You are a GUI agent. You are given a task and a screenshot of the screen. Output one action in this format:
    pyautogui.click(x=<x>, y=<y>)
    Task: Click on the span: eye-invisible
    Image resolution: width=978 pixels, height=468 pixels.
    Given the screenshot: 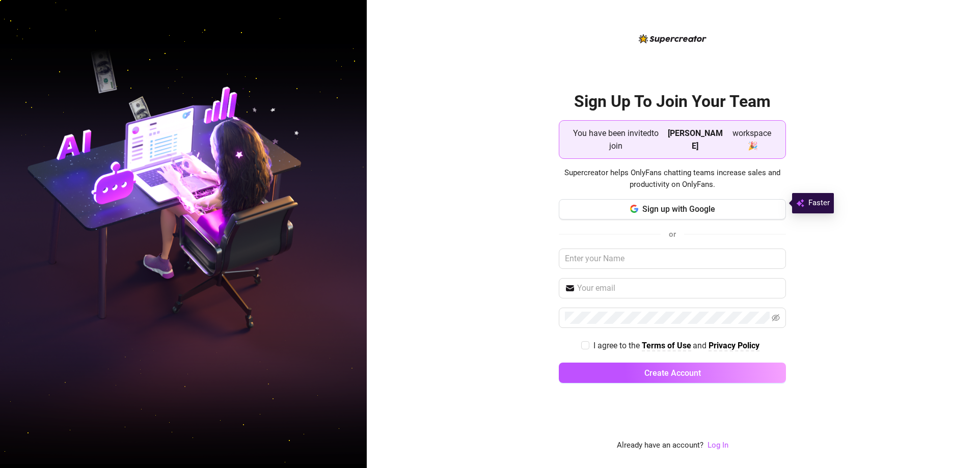 What is the action you would take?
    pyautogui.click(x=776, y=318)
    